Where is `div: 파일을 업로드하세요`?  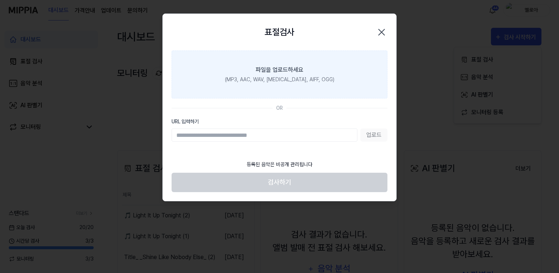
div: 파일을 업로드하세요 is located at coordinates (280, 70).